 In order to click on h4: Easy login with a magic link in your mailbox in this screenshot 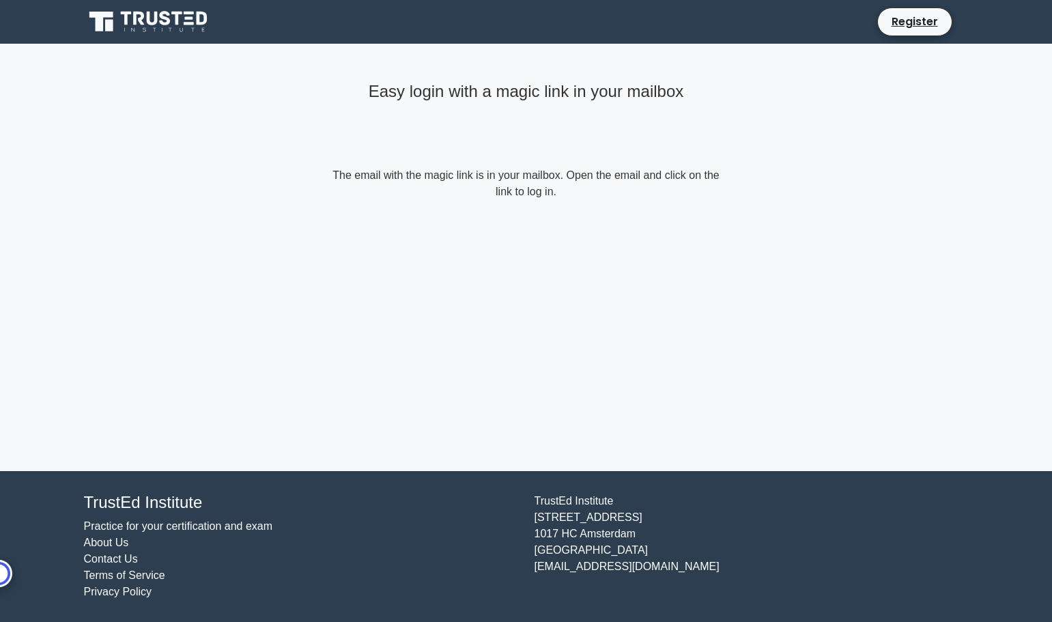, I will do `click(526, 91)`.